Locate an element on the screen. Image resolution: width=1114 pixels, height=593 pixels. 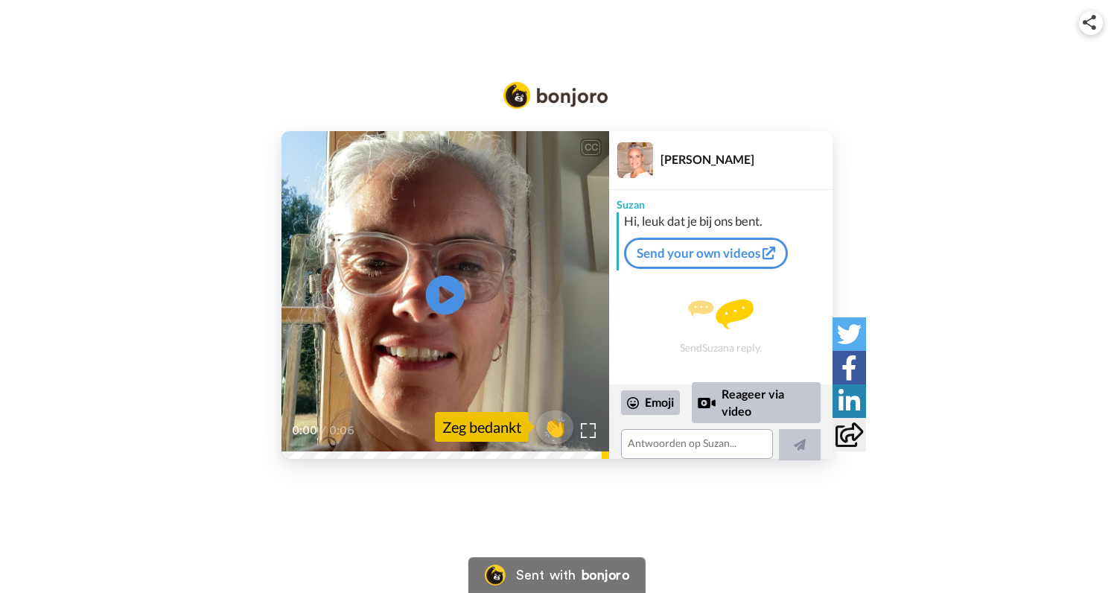
div: Suzan is located at coordinates (721, 201).